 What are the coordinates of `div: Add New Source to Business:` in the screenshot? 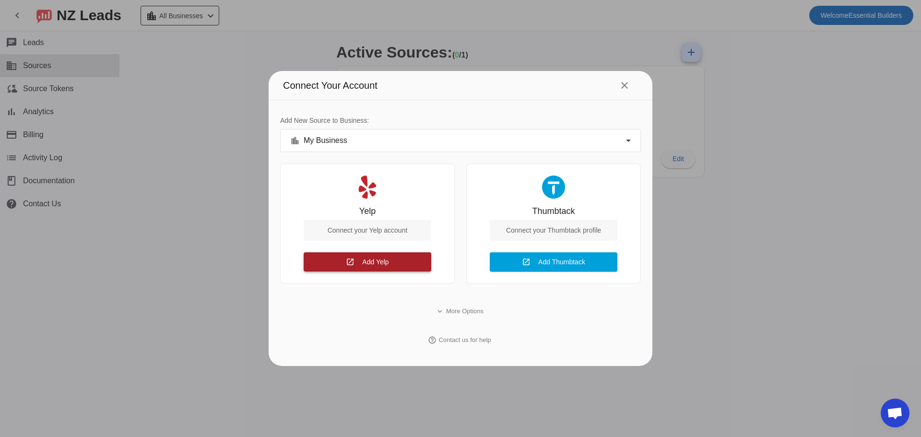 It's located at (461, 120).